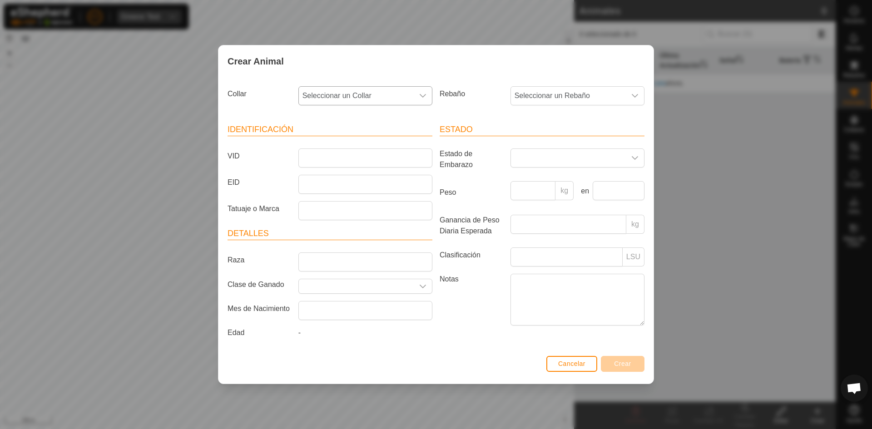 The image size is (872, 429). Describe the element at coordinates (634, 257) in the screenshot. I see `p-inputgroup-addon: LSU` at that location.